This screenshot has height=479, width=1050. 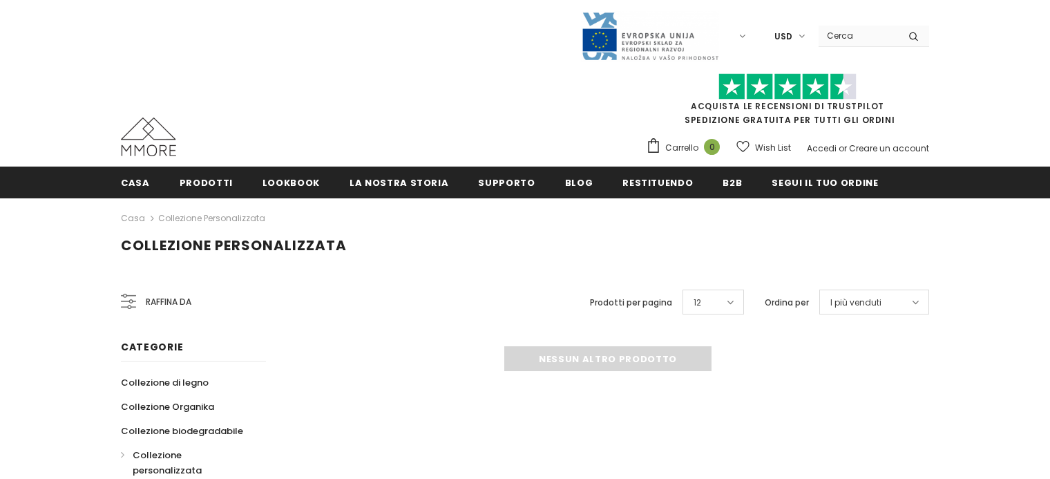 I want to click on a: Creare un account, so click(x=889, y=148).